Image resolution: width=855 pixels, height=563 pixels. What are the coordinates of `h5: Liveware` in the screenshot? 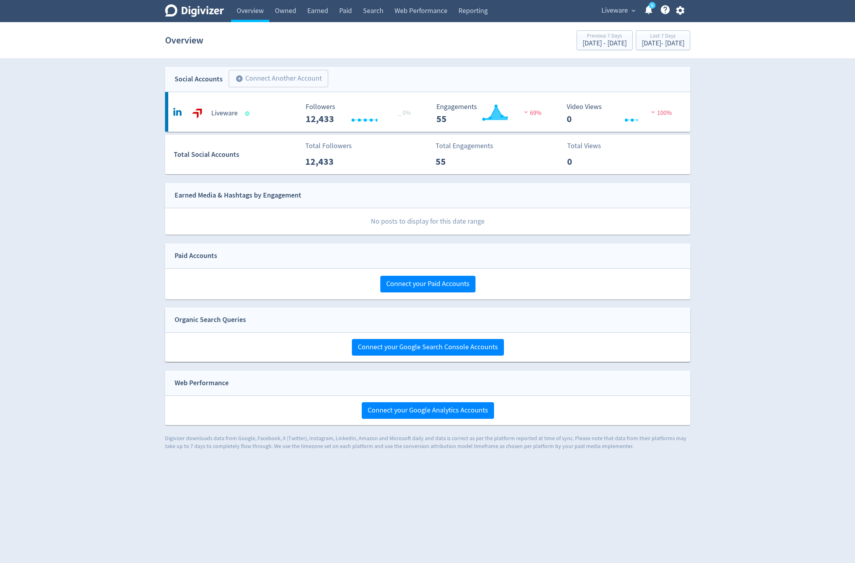 It's located at (224, 113).